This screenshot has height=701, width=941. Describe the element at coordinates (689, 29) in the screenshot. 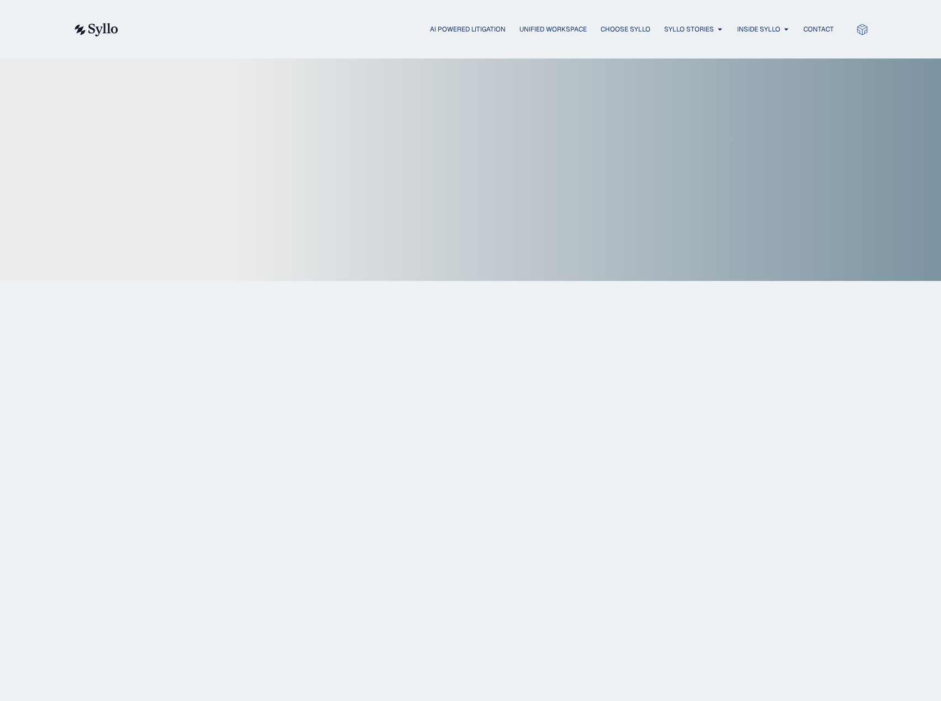

I see `span: Syllo Stories` at that location.